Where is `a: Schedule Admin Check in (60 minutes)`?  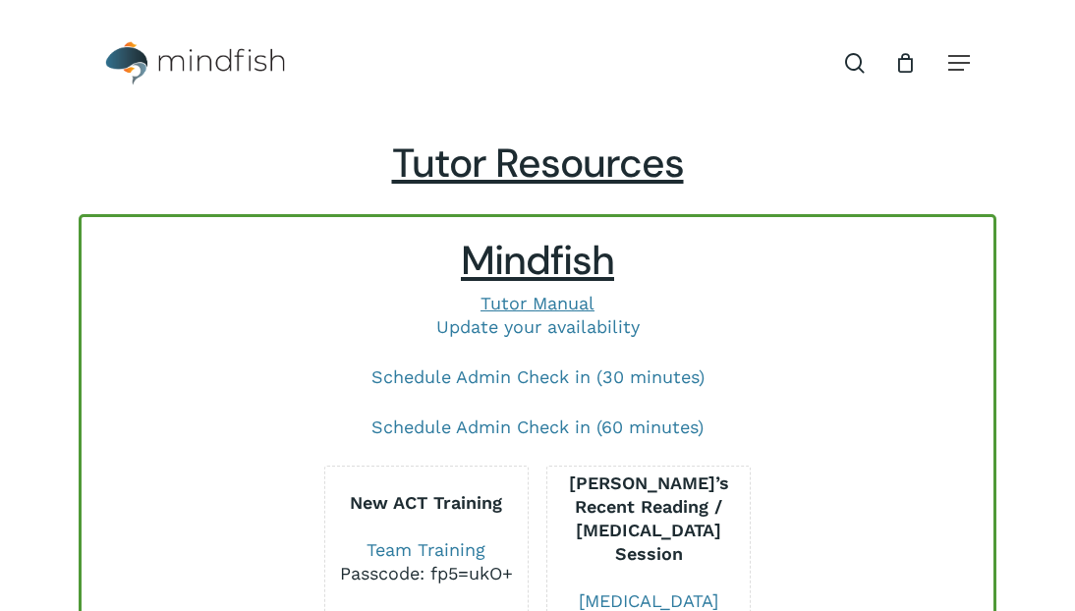 a: Schedule Admin Check in (60 minutes) is located at coordinates (537, 426).